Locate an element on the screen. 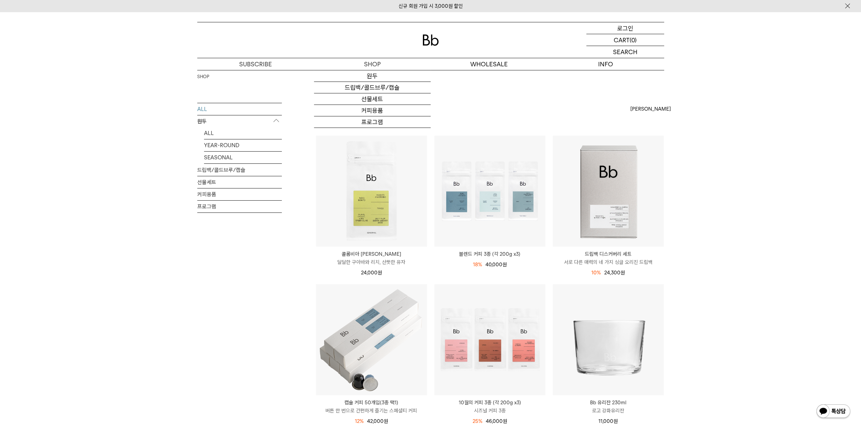  div: 18% is located at coordinates (477, 265).